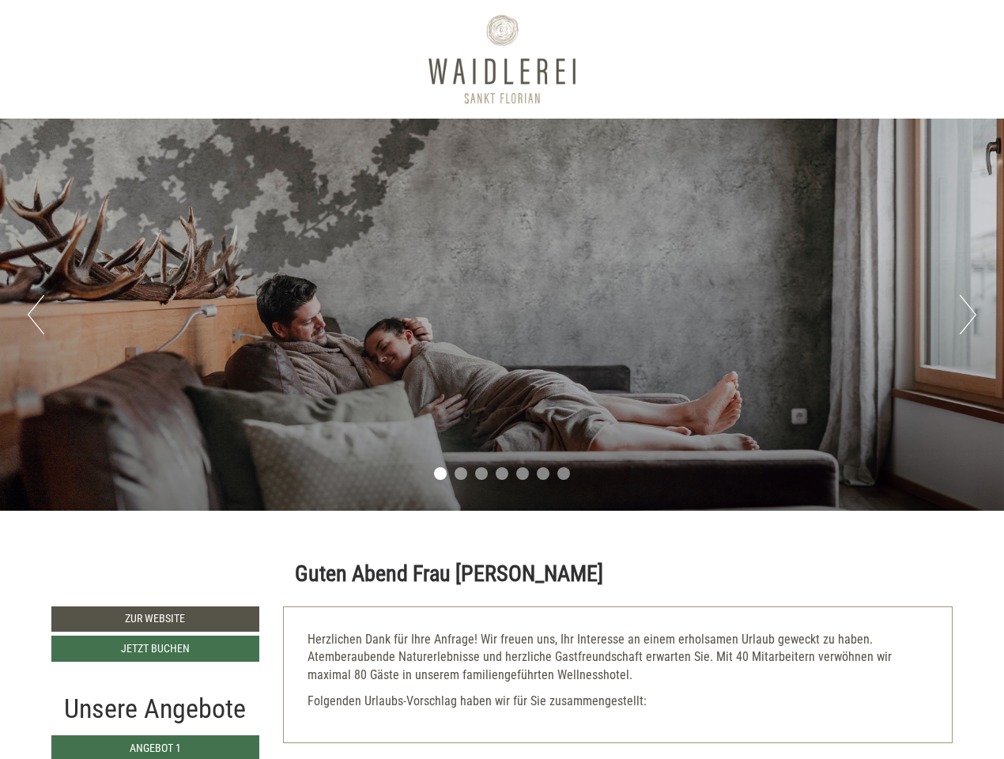 Image resolution: width=1004 pixels, height=759 pixels. What do you see at coordinates (155, 648) in the screenshot?
I see `a: Jetzt buchen` at bounding box center [155, 648].